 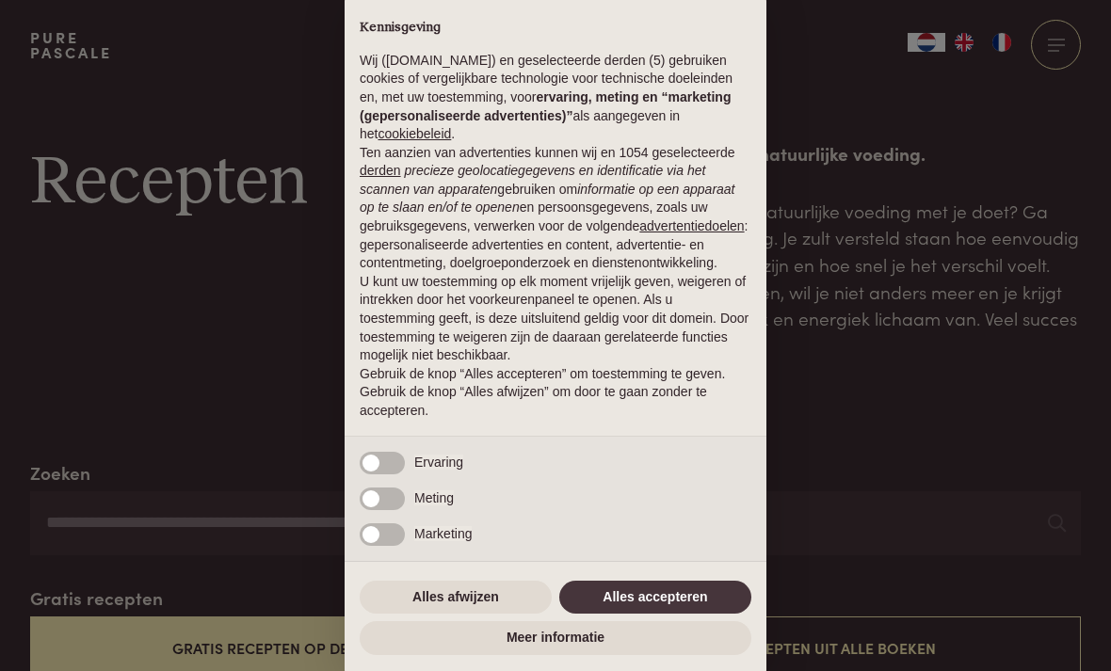 What do you see at coordinates (532, 180) in the screenshot?
I see `em: precieze geolocatiegegevens en identificatie via het scannen van apparaten` at bounding box center [532, 180].